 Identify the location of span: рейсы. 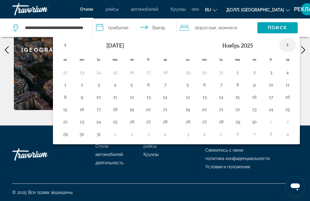
(150, 146).